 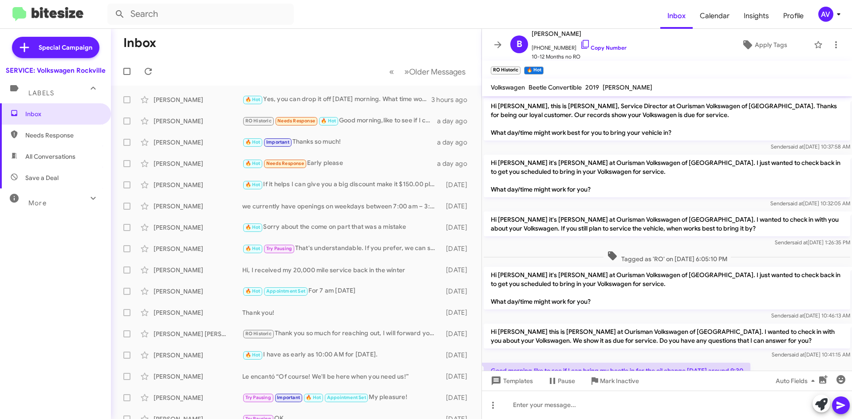 I want to click on span: Labels, so click(x=41, y=93).